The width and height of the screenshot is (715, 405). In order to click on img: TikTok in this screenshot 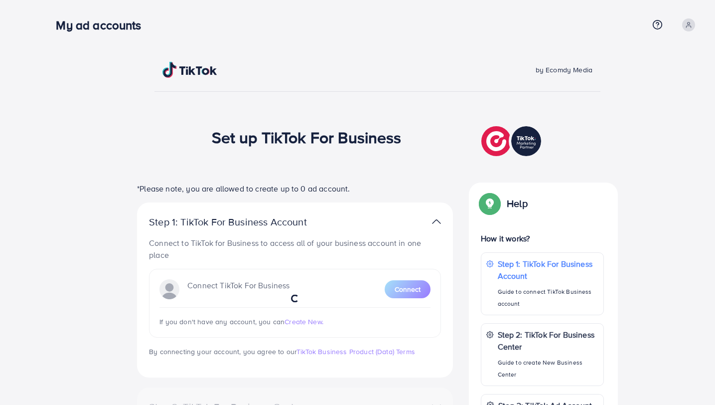, I will do `click(190, 70)`.